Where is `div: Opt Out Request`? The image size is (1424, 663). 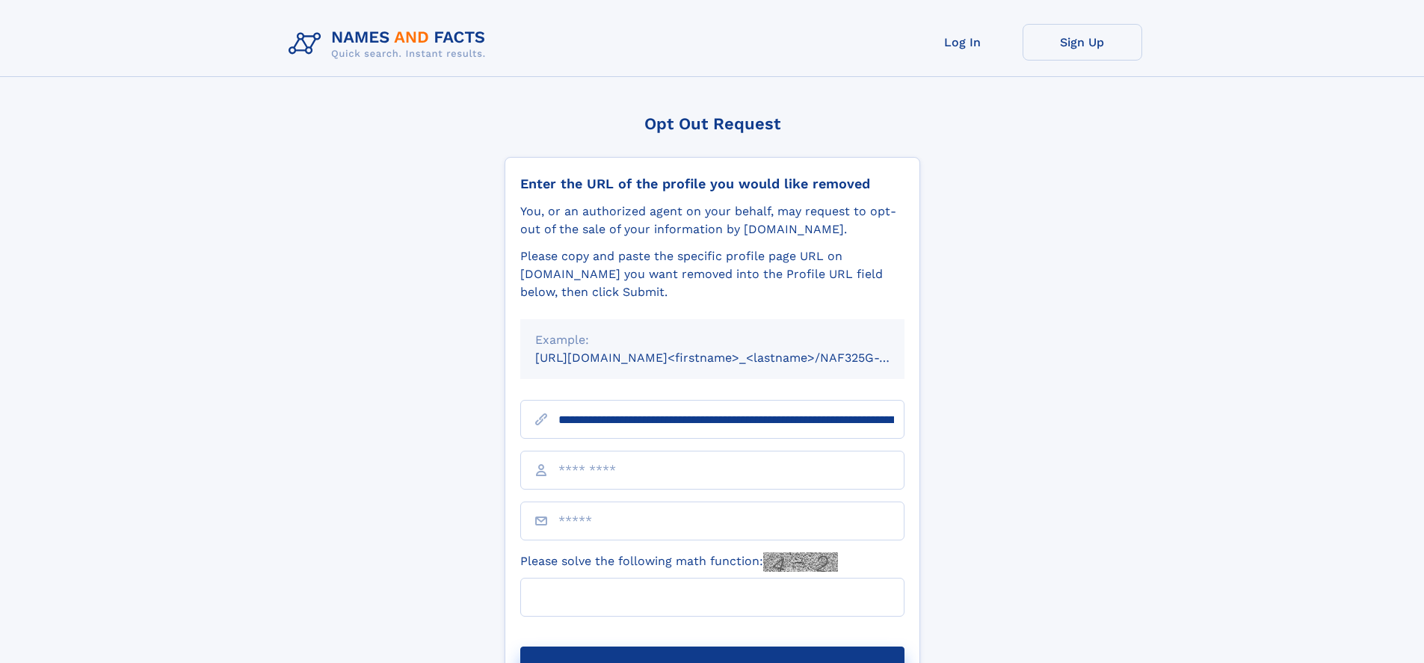 div: Opt Out Request is located at coordinates (712, 123).